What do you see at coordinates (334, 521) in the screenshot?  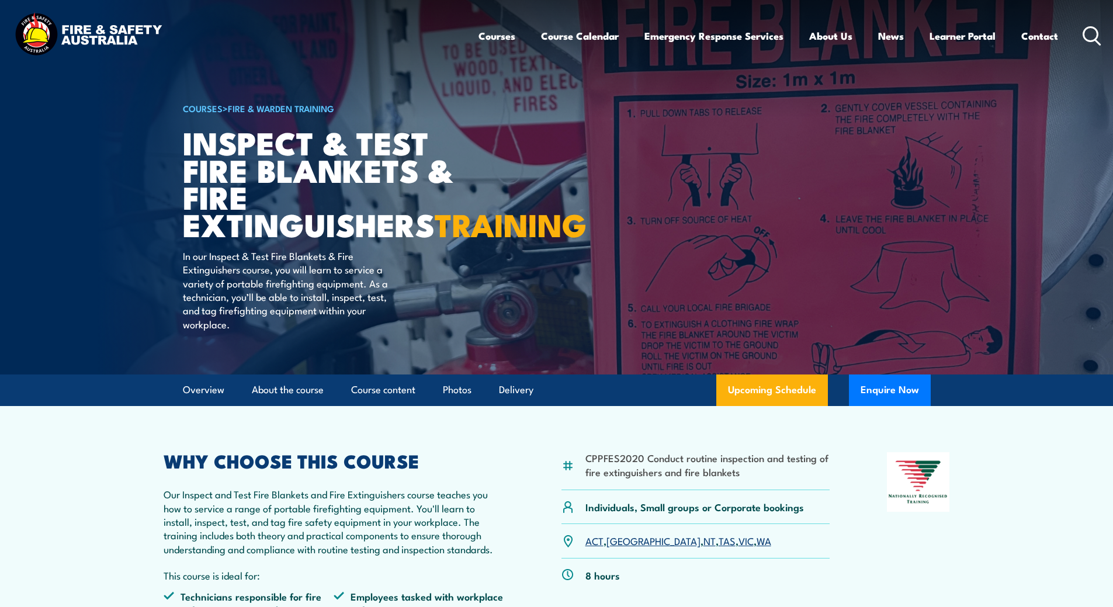 I see `p: Our Inspect and Test Fire Blankets and Fire Extinguishers course teaches you how to service a ran...` at bounding box center [334, 521].